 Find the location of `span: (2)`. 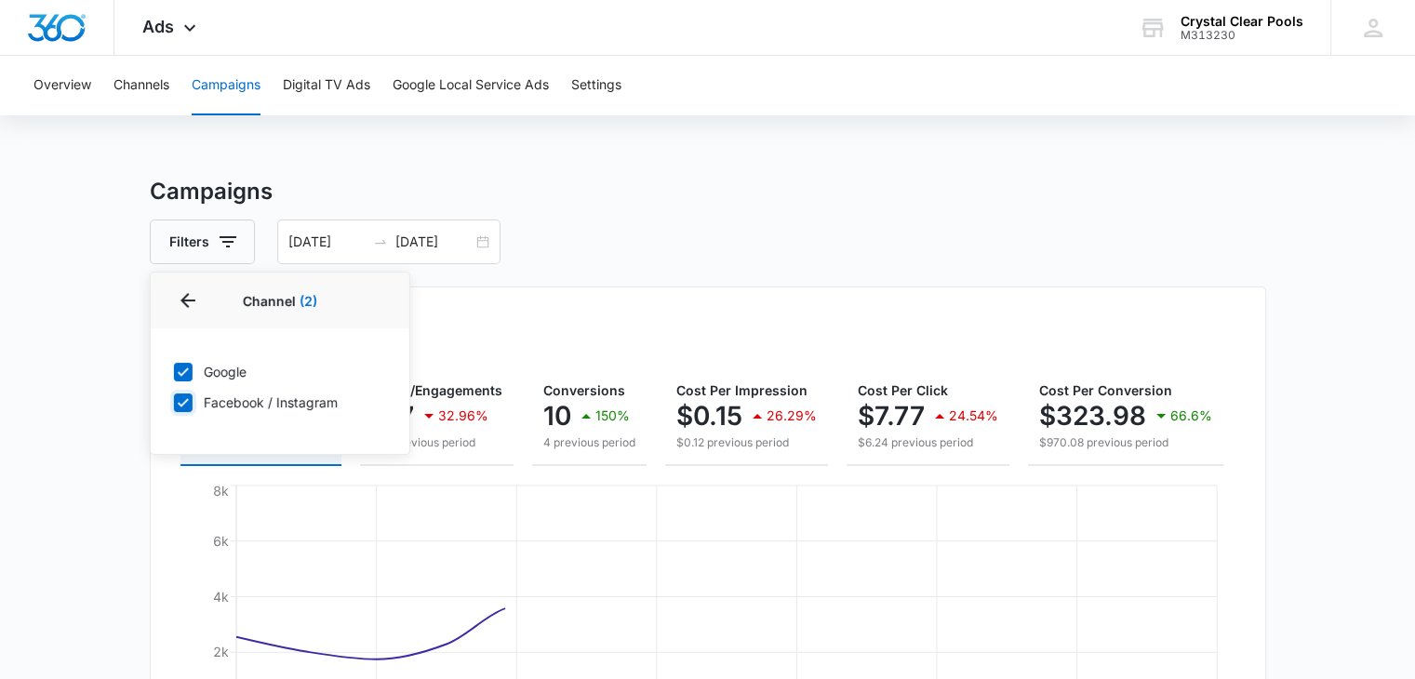

span: (2) is located at coordinates (308, 300).